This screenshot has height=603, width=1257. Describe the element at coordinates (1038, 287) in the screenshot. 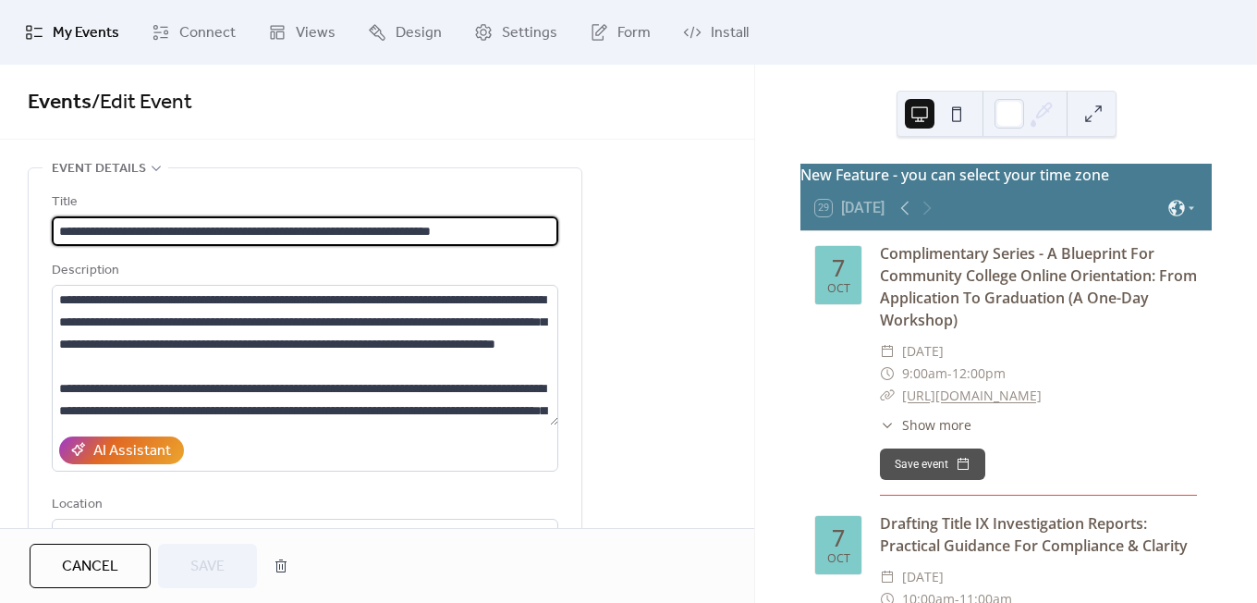

I see `a: Complimentary Series - A Blueprint For Community College Online Orientation: From Application To ...` at that location.